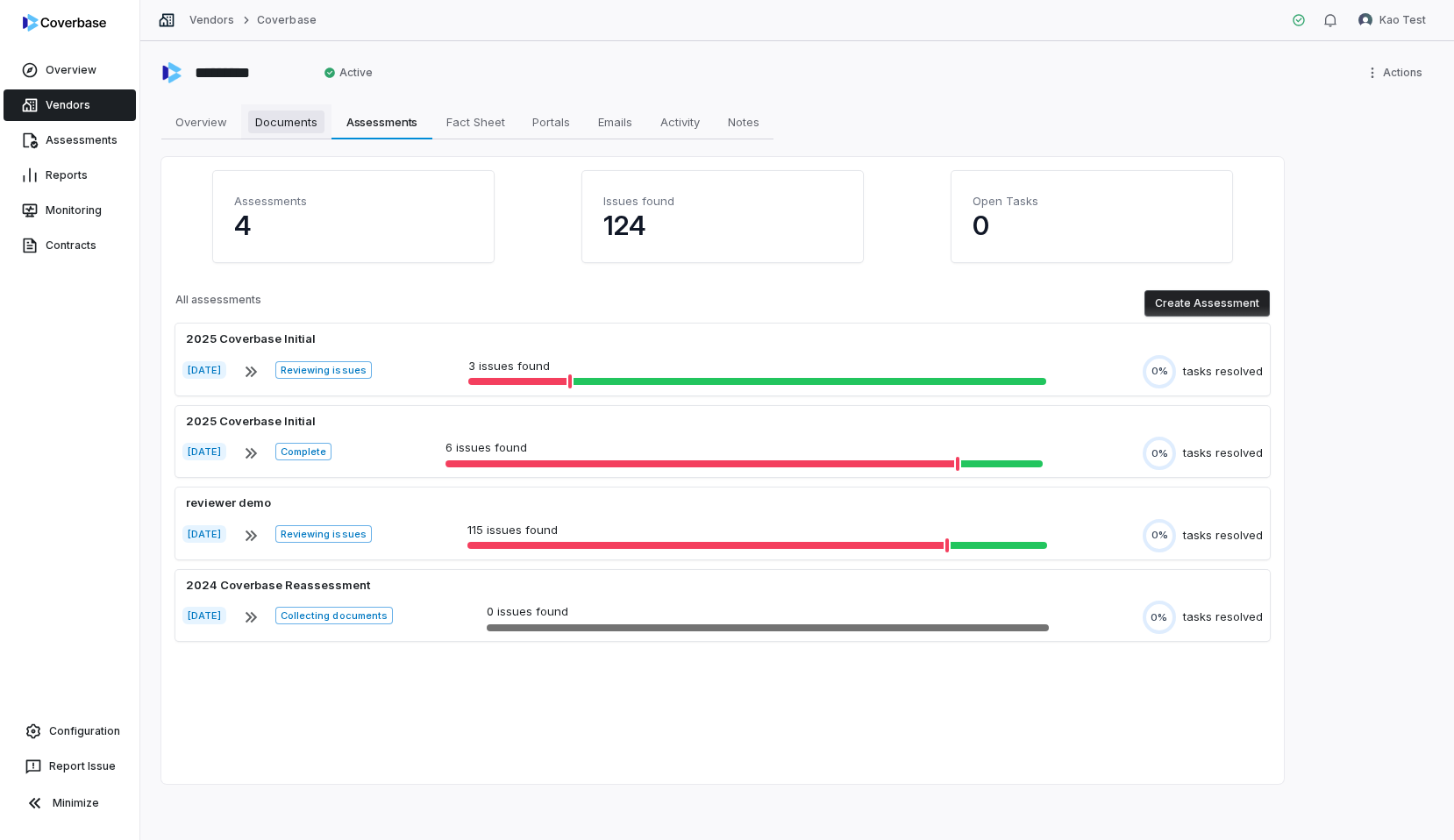 Image resolution: width=1454 pixels, height=840 pixels. Describe the element at coordinates (335, 616) in the screenshot. I see `span: Collecting documents` at that location.